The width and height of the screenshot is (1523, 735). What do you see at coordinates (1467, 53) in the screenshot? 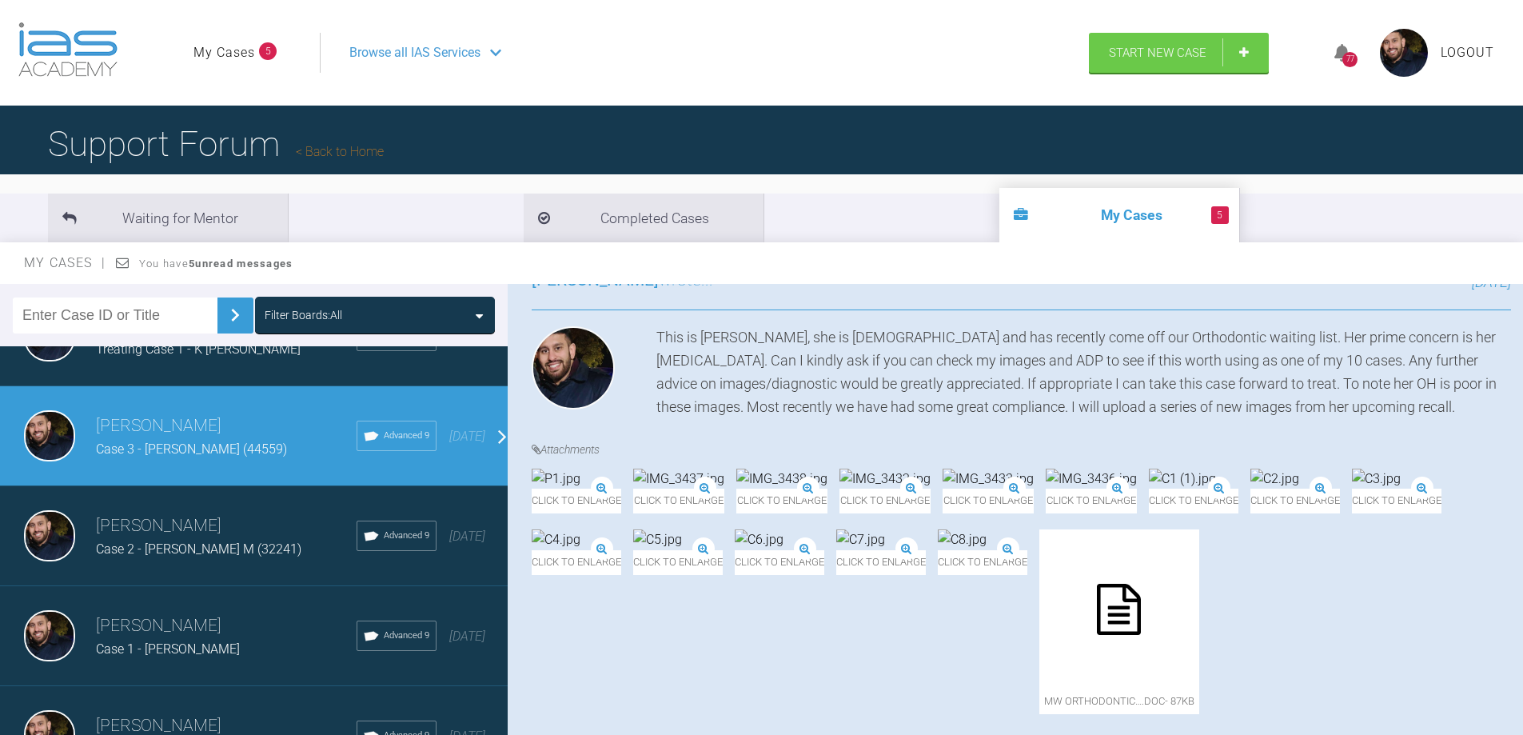
I see `a: Logout` at bounding box center [1467, 53].